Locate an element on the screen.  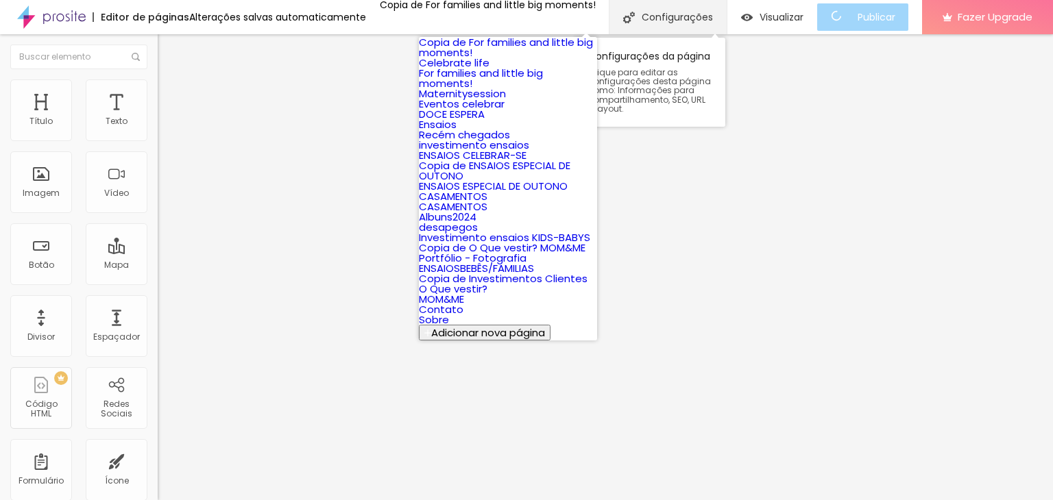
a: Maternitysession is located at coordinates (462, 93).